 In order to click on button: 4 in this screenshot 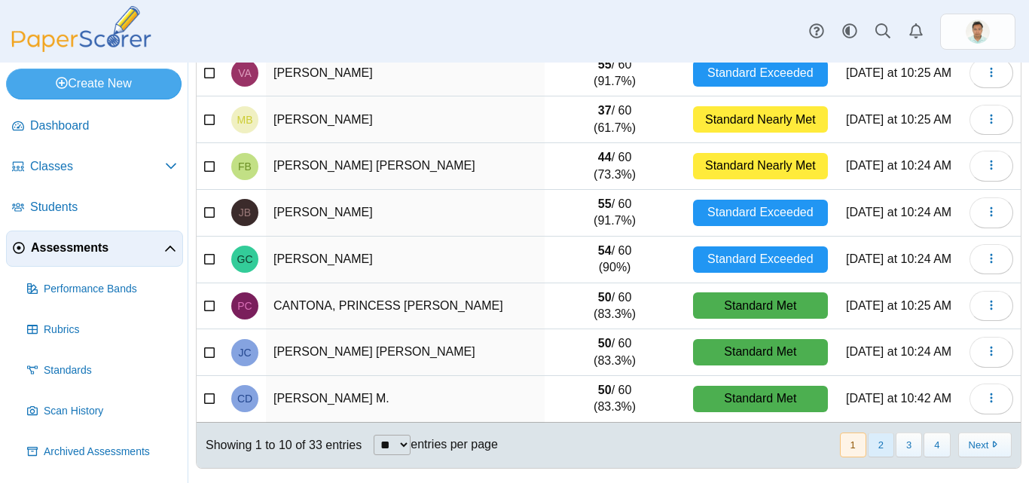, I will do `click(936, 444)`.